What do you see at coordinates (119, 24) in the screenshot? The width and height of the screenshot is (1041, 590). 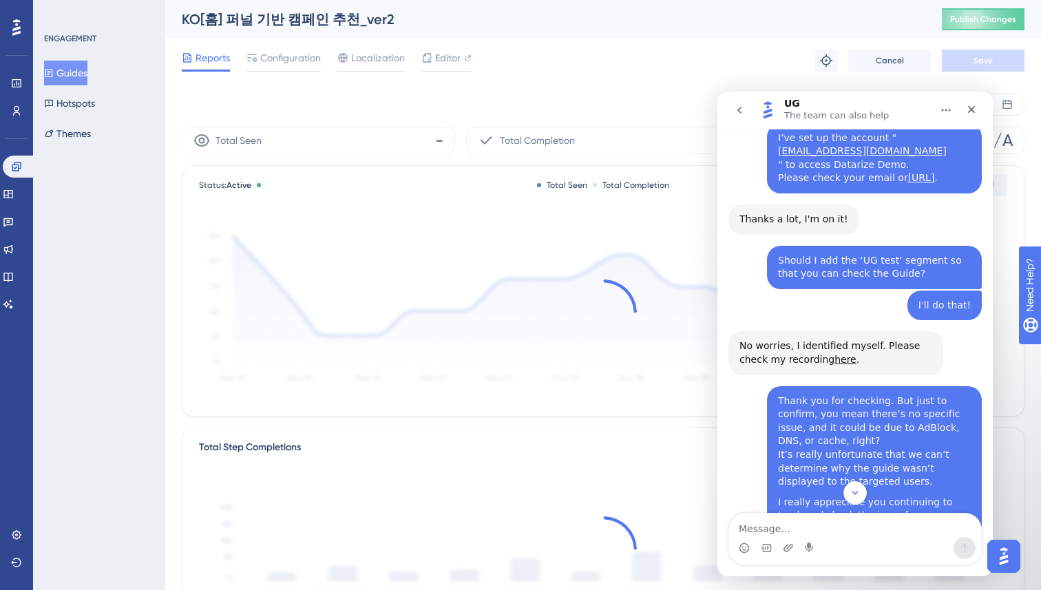 I see `p: The team can also help` at bounding box center [119, 24].